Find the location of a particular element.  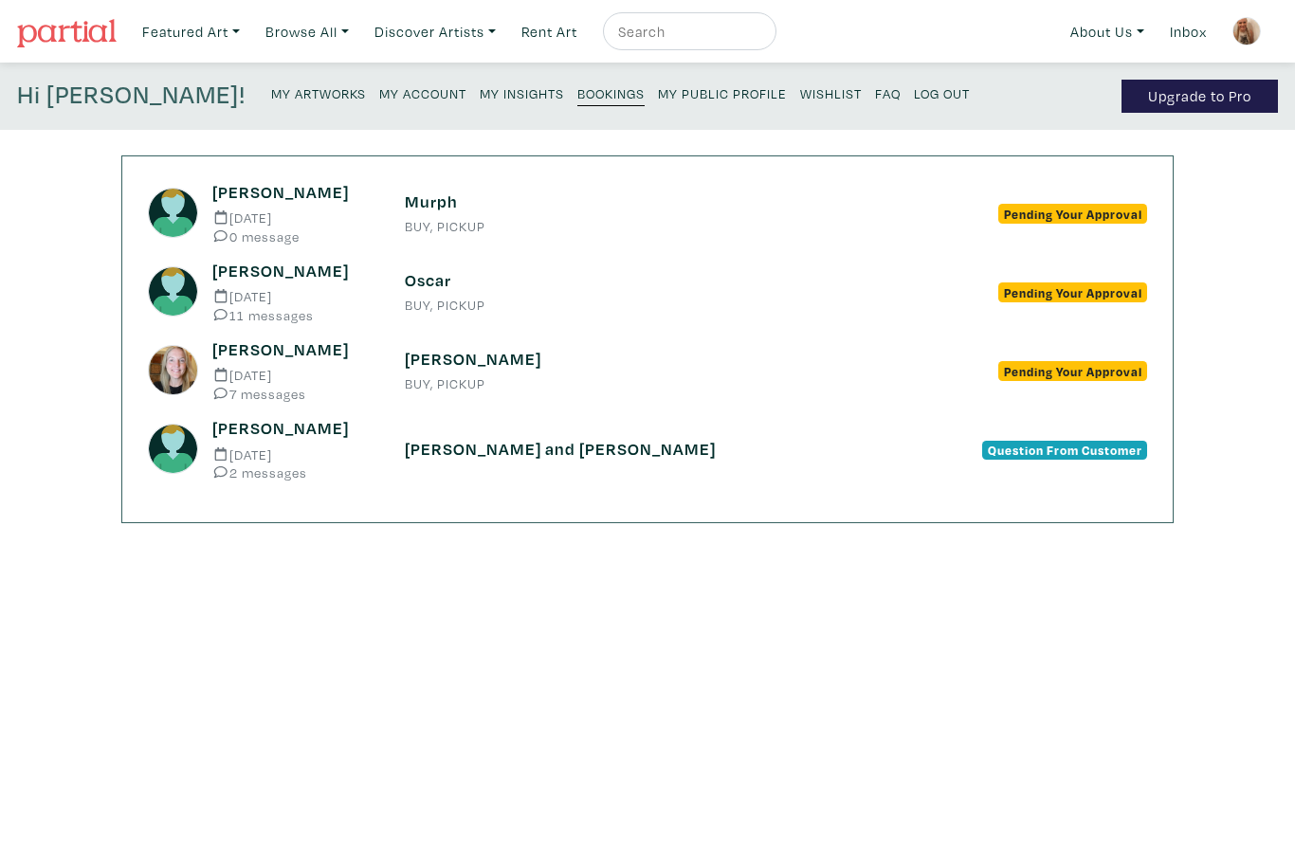

a: FAQ is located at coordinates (887, 92).